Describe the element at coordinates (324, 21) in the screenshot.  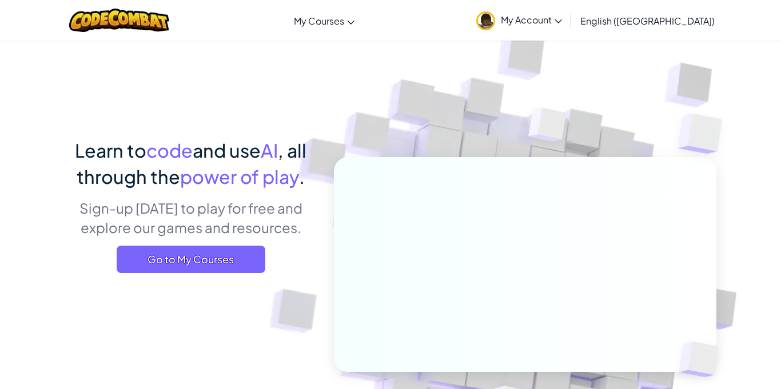
I see `a: My Courses` at that location.